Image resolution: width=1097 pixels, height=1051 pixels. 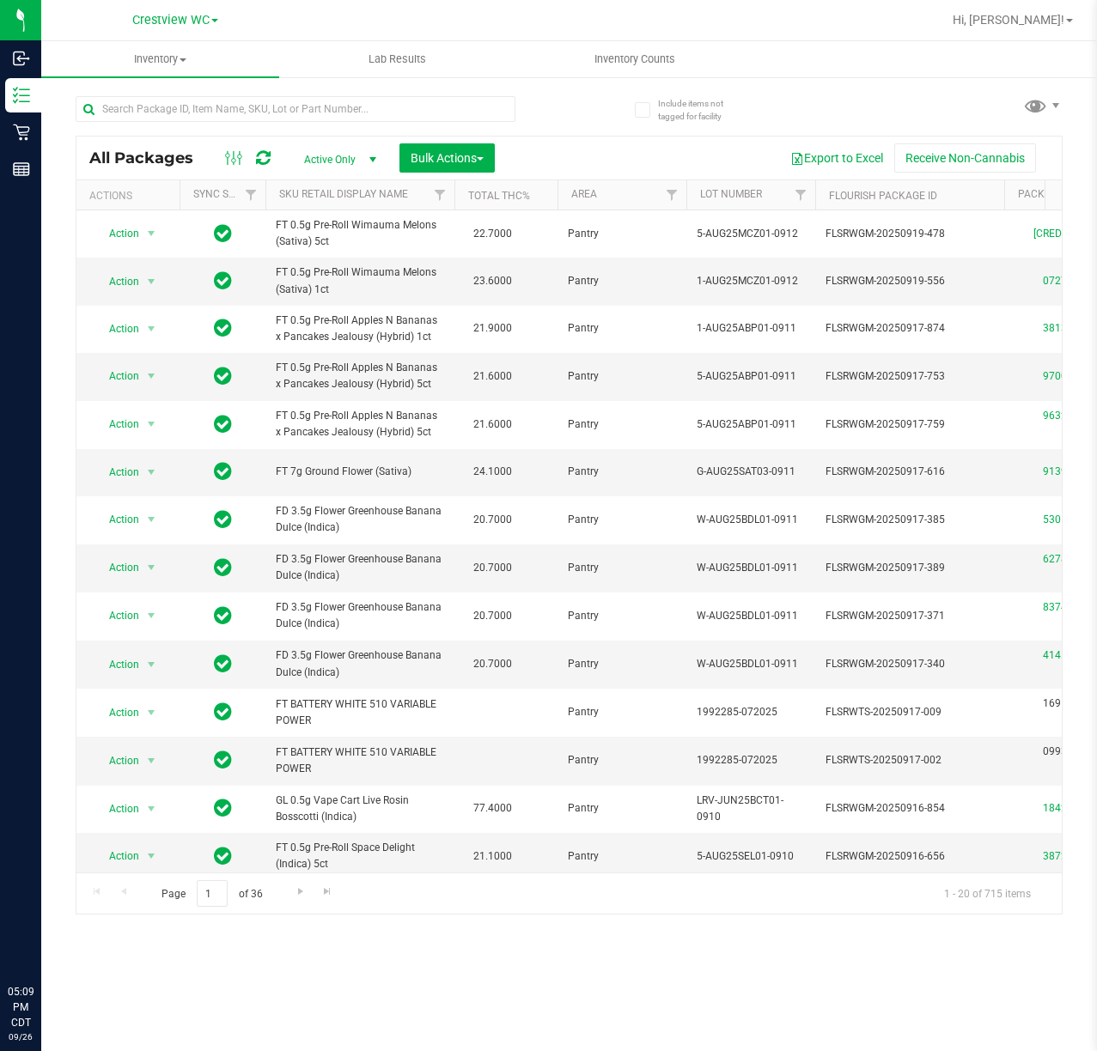 What do you see at coordinates (492, 472) in the screenshot?
I see `span: 24.1000` at bounding box center [492, 472].